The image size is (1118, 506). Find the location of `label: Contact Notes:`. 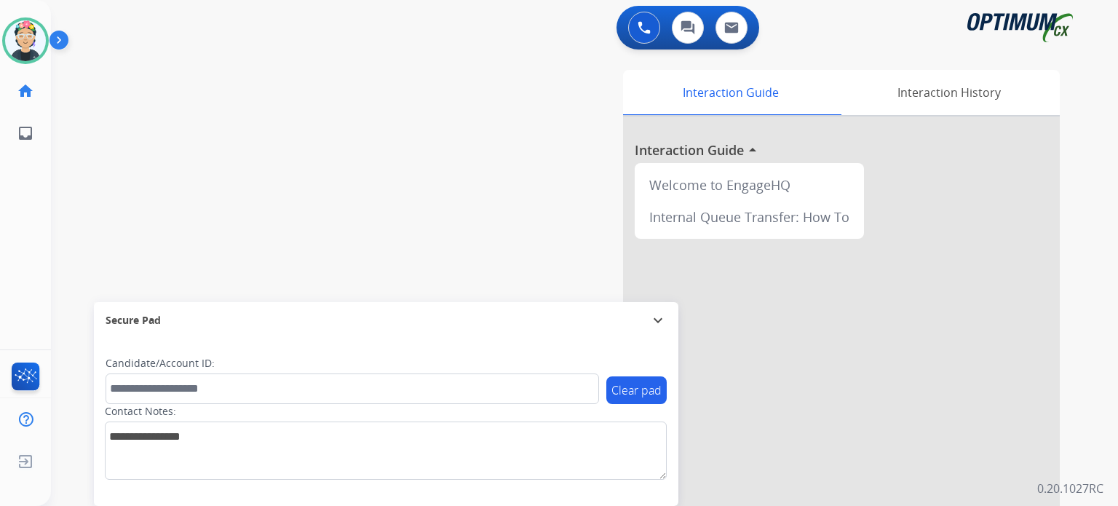

label: Contact Notes: is located at coordinates (140, 411).